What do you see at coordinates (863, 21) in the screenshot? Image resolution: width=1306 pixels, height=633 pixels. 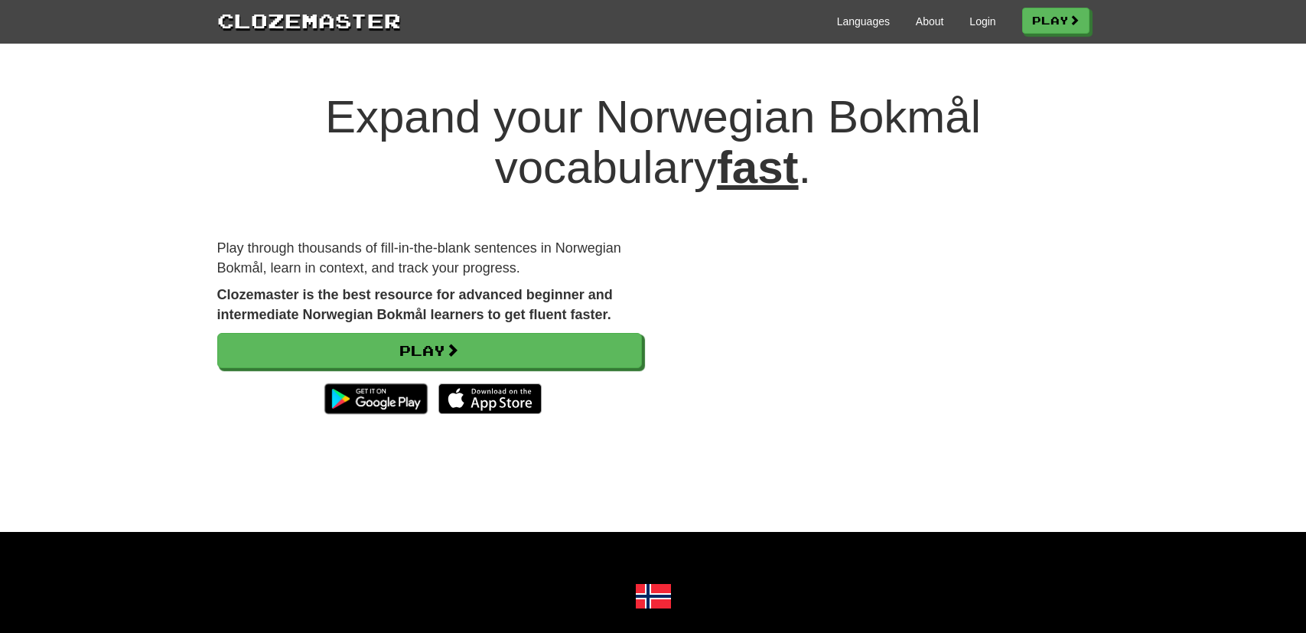 I see `a: Languages` at bounding box center [863, 21].